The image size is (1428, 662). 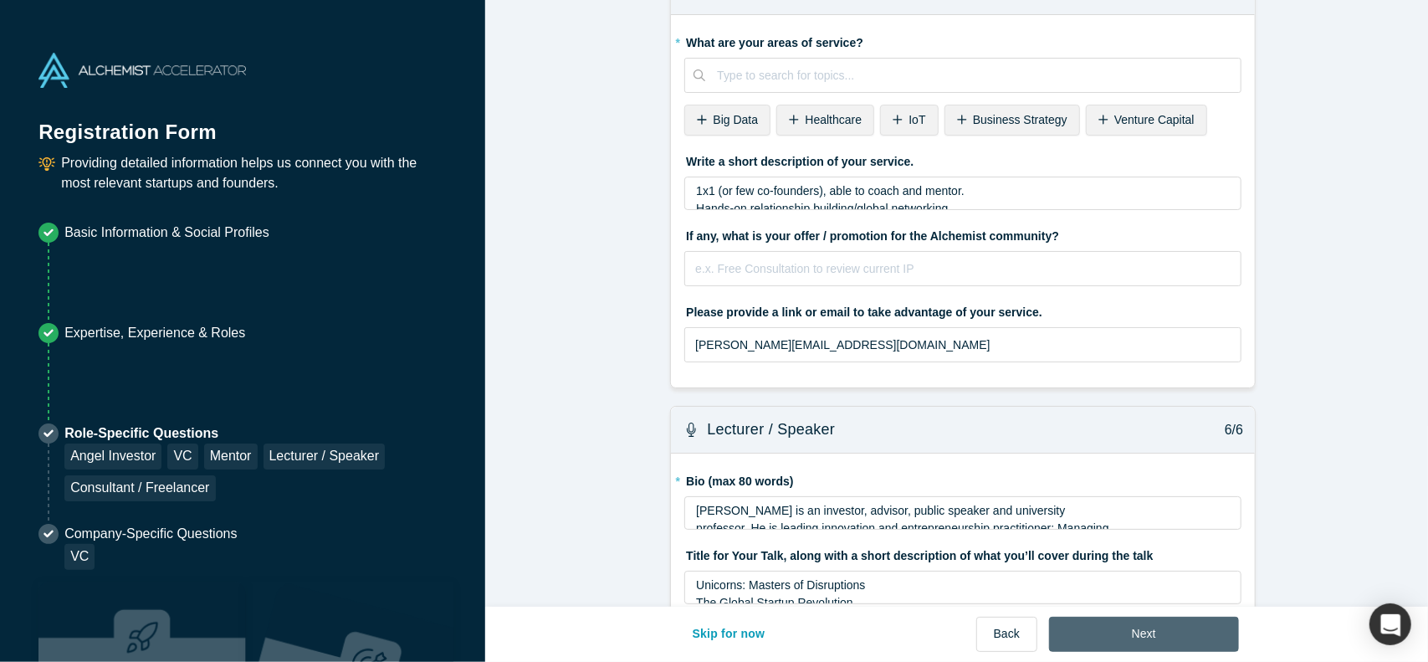 I want to click on span: Healthcare, so click(x=833, y=120).